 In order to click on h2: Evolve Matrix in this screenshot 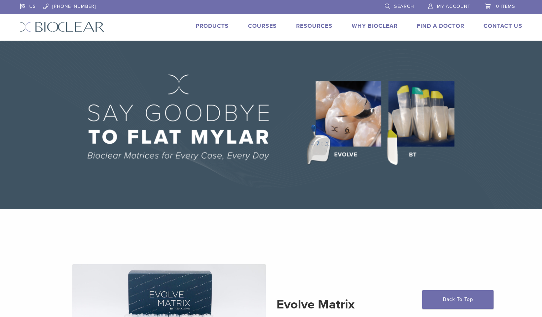, I will do `click(373, 304)`.